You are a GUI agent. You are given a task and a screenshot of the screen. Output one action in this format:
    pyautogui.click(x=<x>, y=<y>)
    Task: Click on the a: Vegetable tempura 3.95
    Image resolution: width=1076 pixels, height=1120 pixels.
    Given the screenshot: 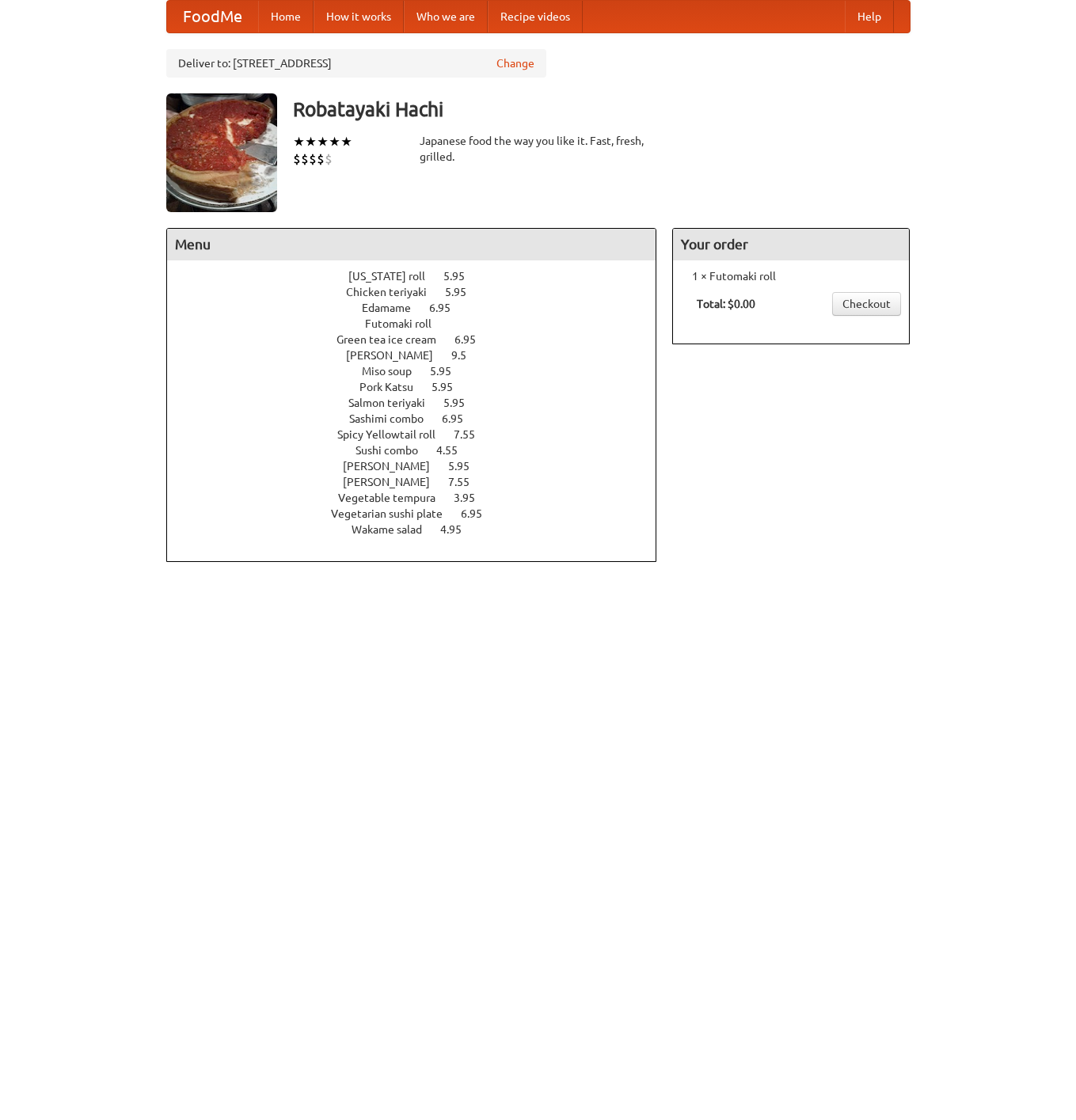 What is the action you would take?
    pyautogui.click(x=421, y=498)
    